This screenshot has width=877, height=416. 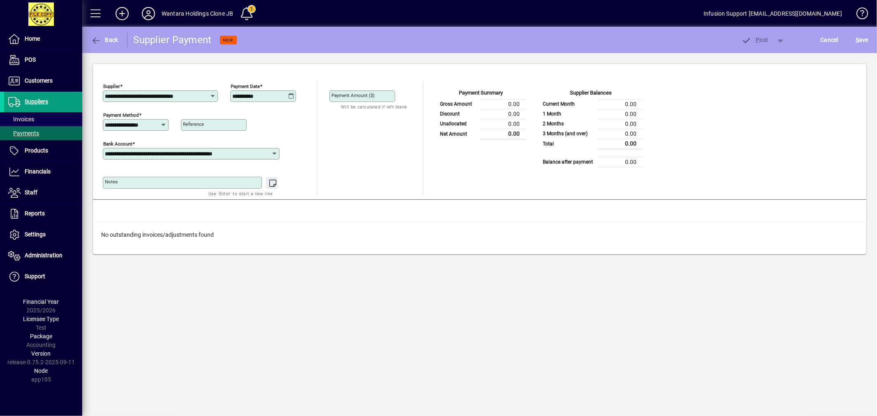 What do you see at coordinates (43, 133) in the screenshot?
I see `a: Payments` at bounding box center [43, 133].